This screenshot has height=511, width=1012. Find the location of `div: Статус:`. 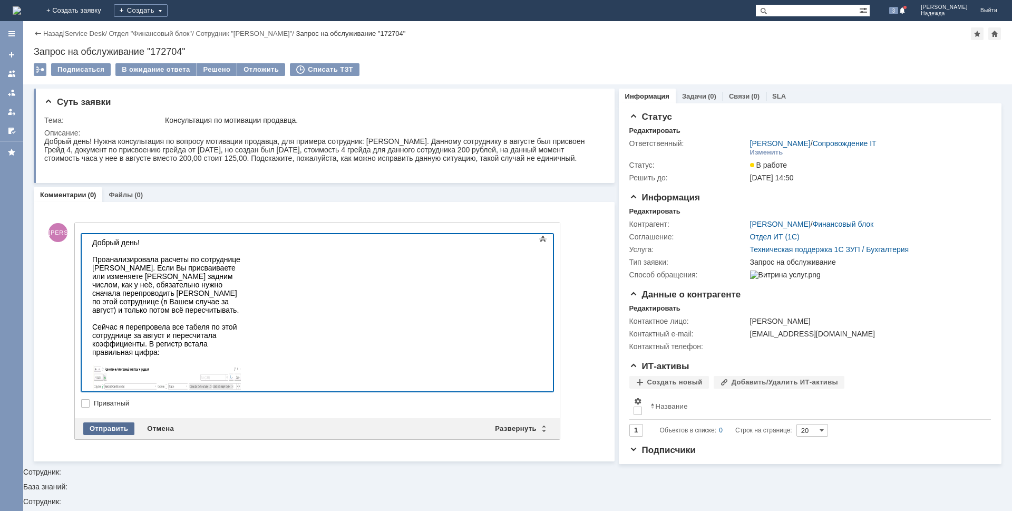

div: Статус: is located at coordinates (688, 165).